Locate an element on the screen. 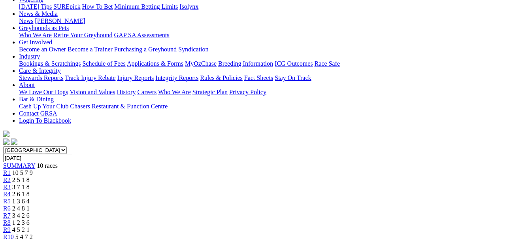  span: 2 4 8 1 is located at coordinates (21, 208).